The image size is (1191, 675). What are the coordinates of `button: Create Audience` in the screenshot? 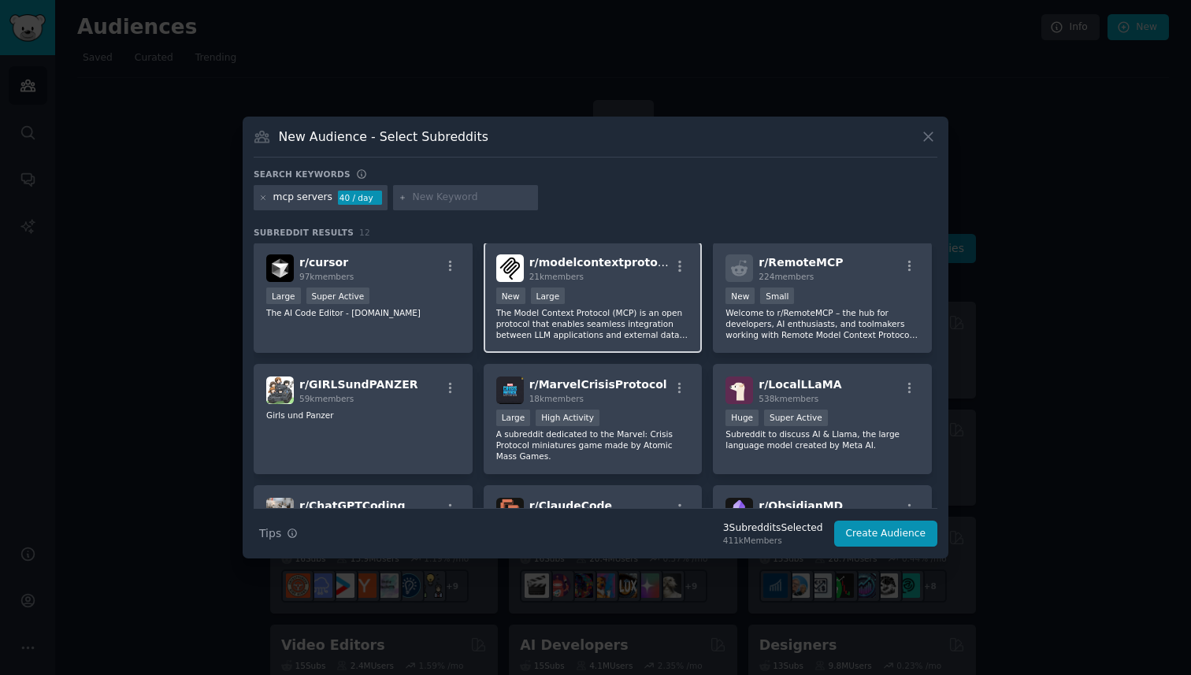 It's located at (886, 534).